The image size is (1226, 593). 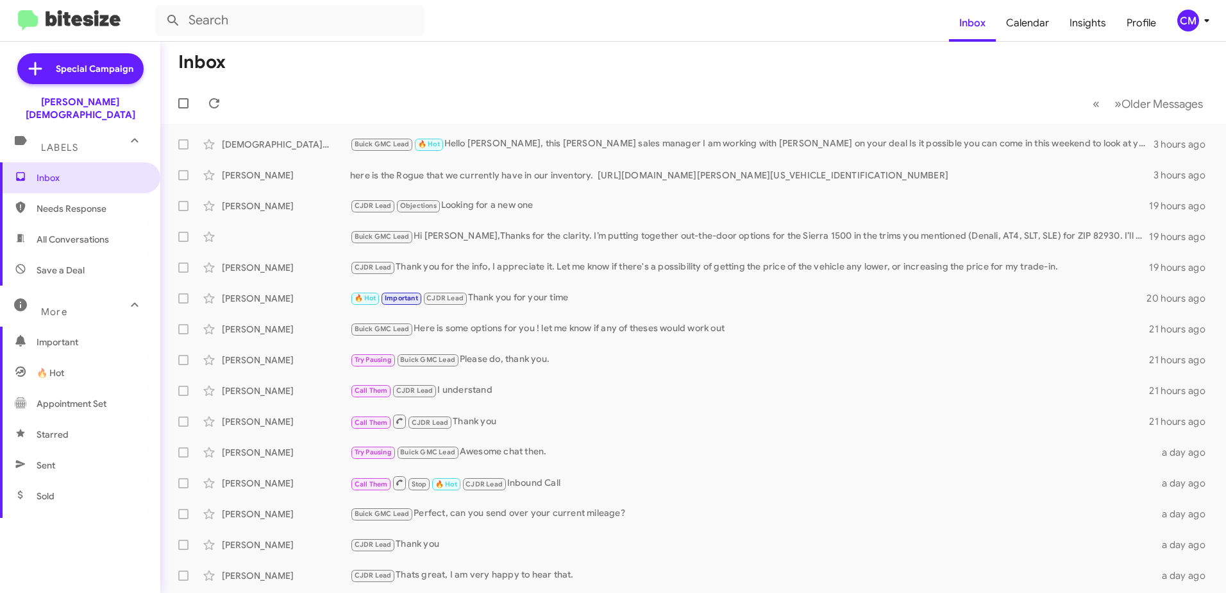 What do you see at coordinates (1148, 103) in the screenshot?
I see `nav: Page navigation example` at bounding box center [1148, 103].